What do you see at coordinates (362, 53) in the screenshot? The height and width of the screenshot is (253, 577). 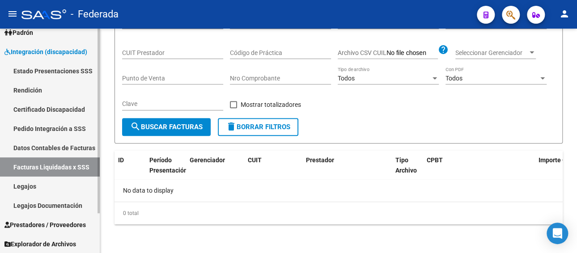 I see `span: Archivo CSV CUIL` at bounding box center [362, 53].